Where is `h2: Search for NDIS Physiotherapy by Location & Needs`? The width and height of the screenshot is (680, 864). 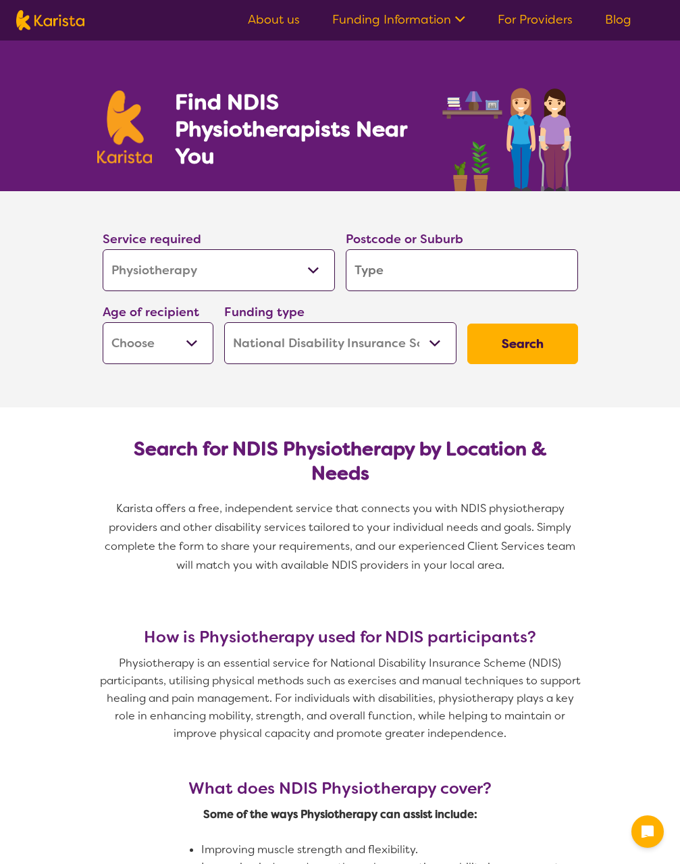
h2: Search for NDIS Physiotherapy by Location & Needs is located at coordinates (340, 461).